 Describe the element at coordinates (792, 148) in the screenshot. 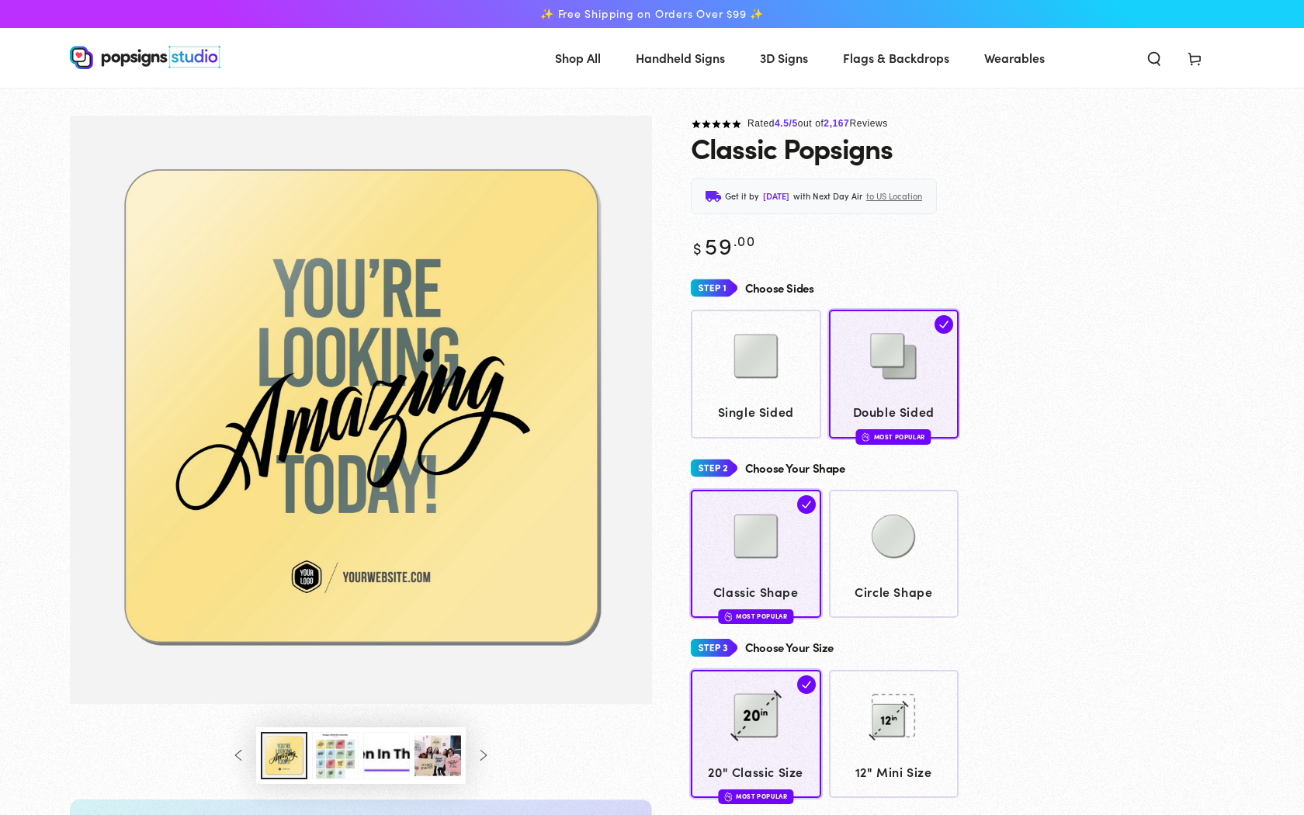

I see `h1: Classic Popsigns` at that location.